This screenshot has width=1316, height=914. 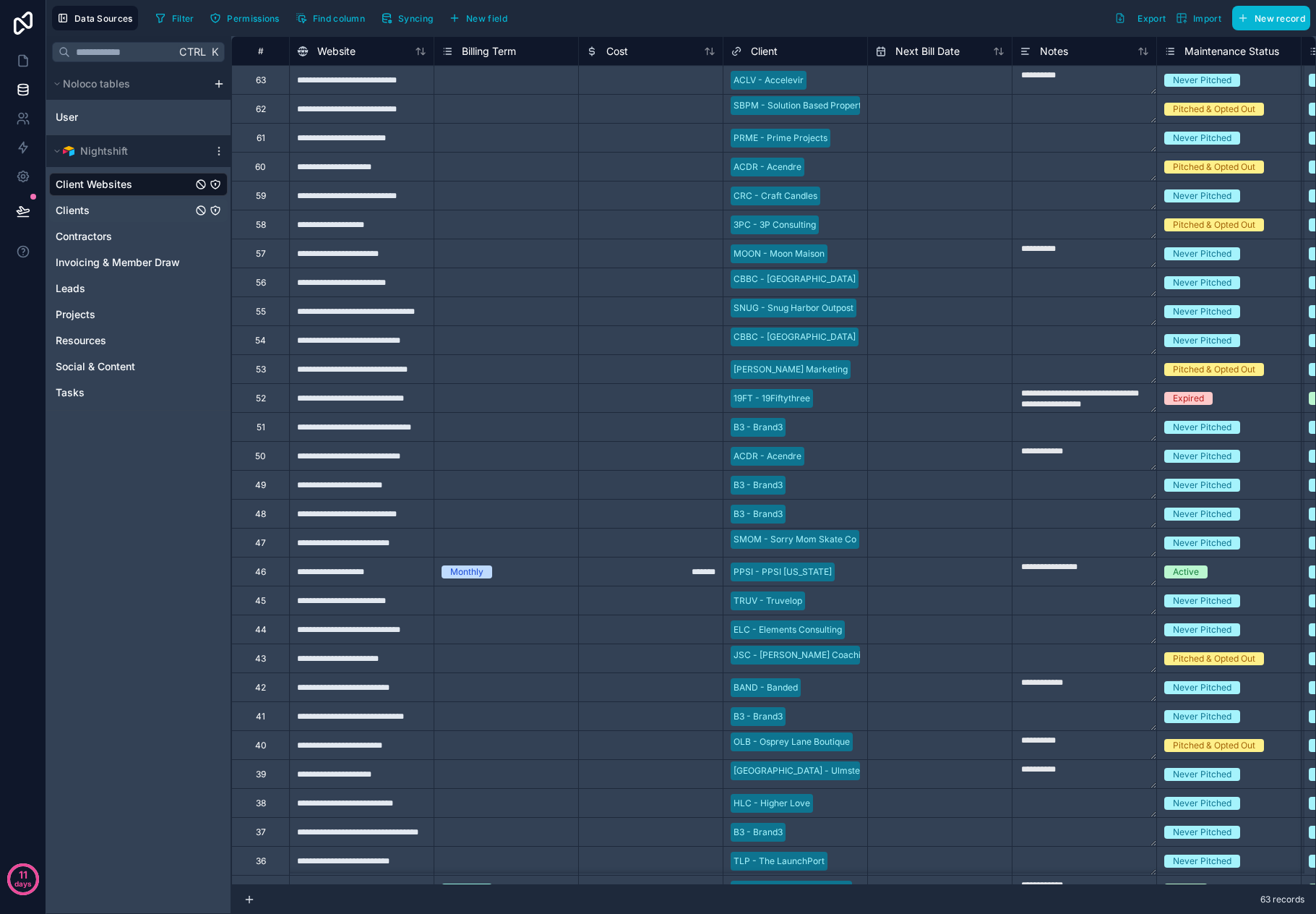 I want to click on span: Billing Term, so click(x=488, y=51).